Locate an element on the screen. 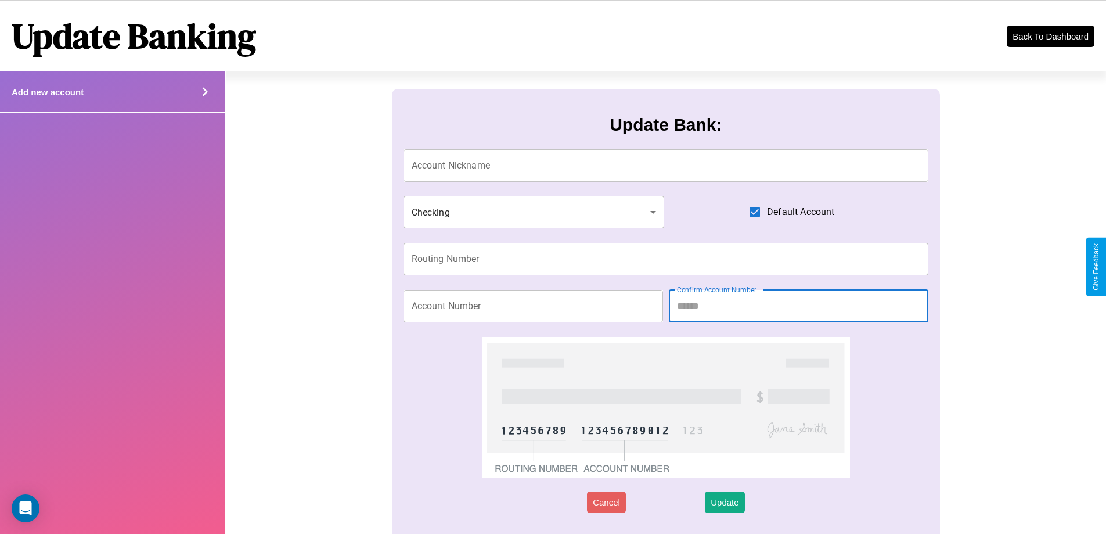  div: Give Feedback is located at coordinates (1097, 267).